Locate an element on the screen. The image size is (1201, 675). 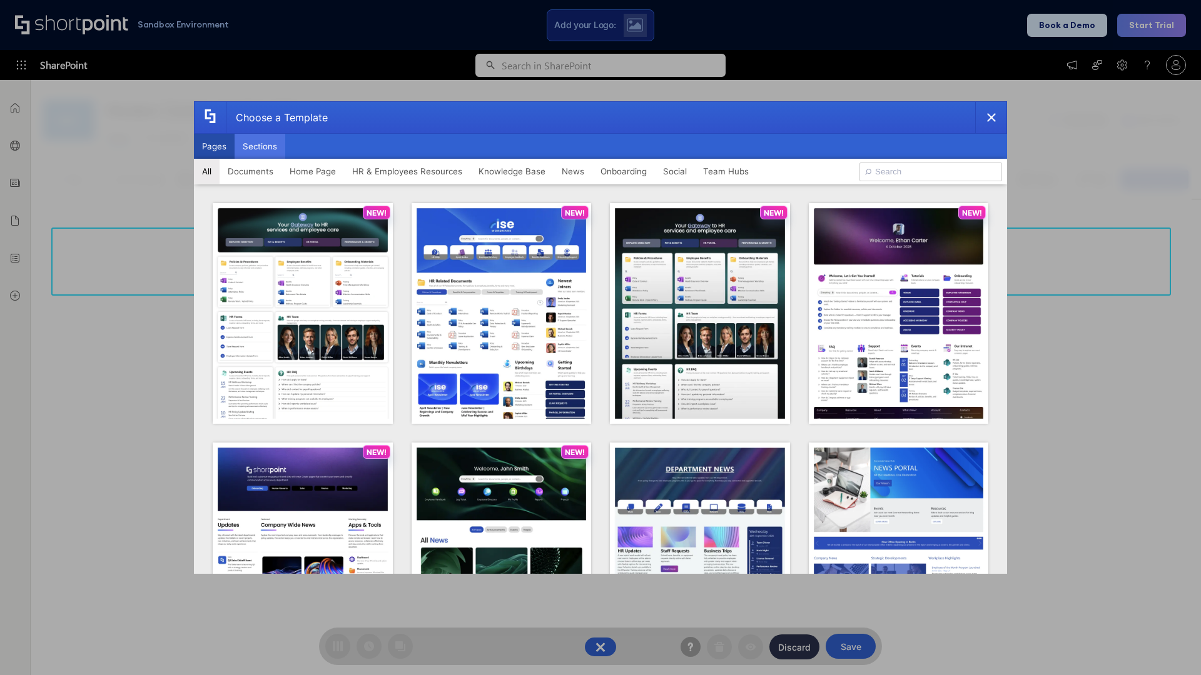
button: Knowledge Base is located at coordinates (511, 171).